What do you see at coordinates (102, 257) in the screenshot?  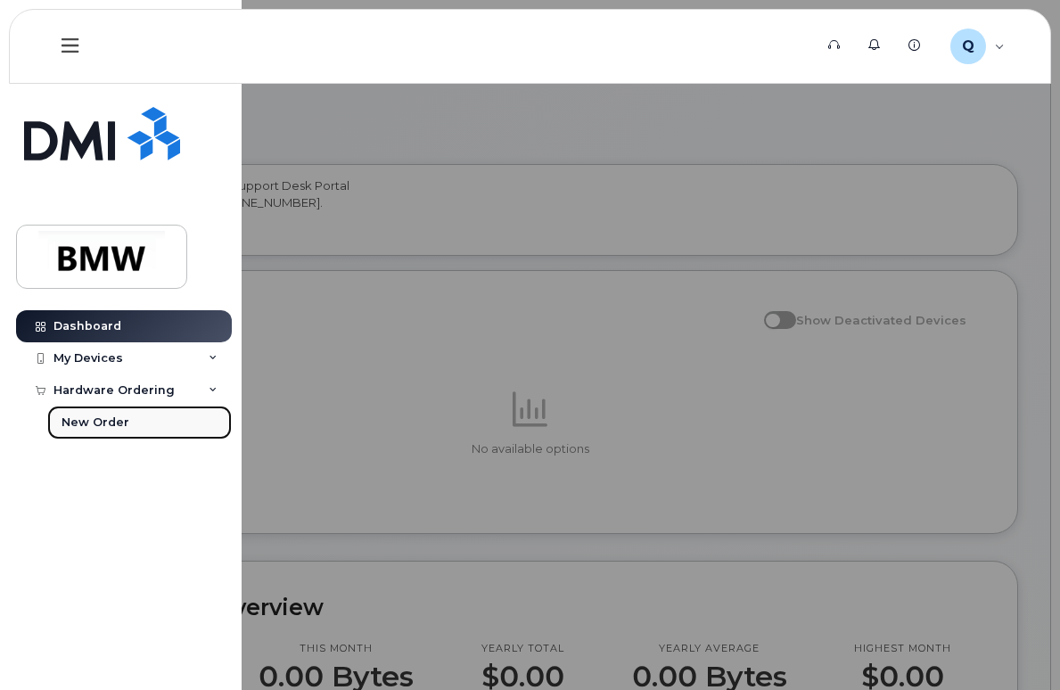 I see `img: BMW Manufacturing Co LLC` at bounding box center [102, 257].